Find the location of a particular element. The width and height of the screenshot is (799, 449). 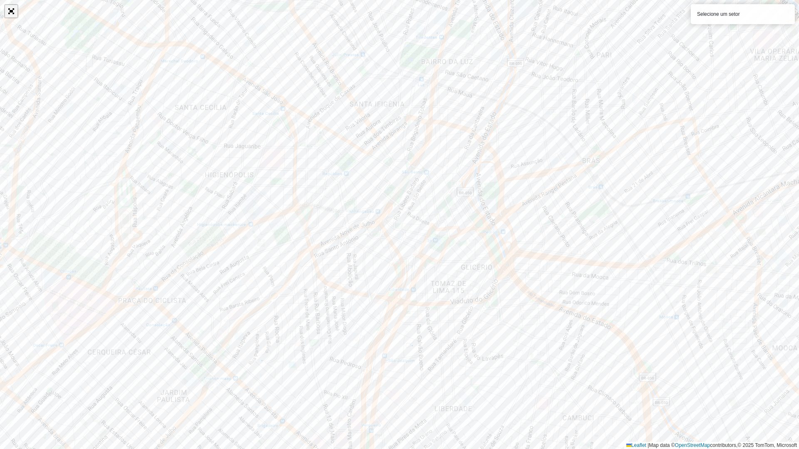

a: OpenStreetMap is located at coordinates (692, 445).